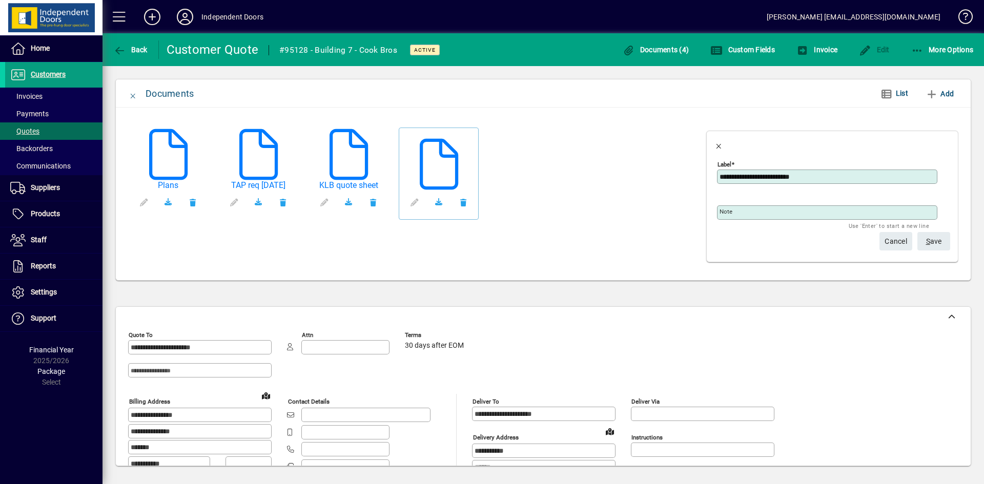 This screenshot has width=984, height=484. I want to click on mat-label: Label, so click(724, 164).